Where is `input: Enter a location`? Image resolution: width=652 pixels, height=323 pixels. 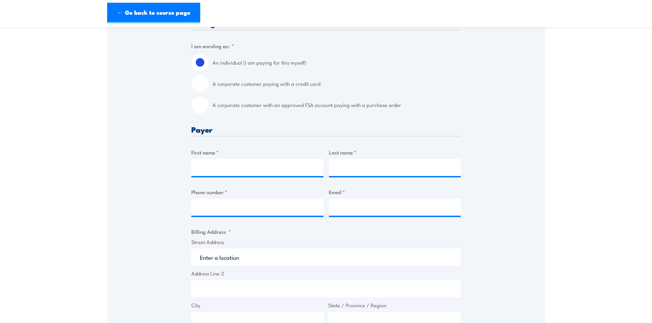 input: Enter a location is located at coordinates (326, 257).